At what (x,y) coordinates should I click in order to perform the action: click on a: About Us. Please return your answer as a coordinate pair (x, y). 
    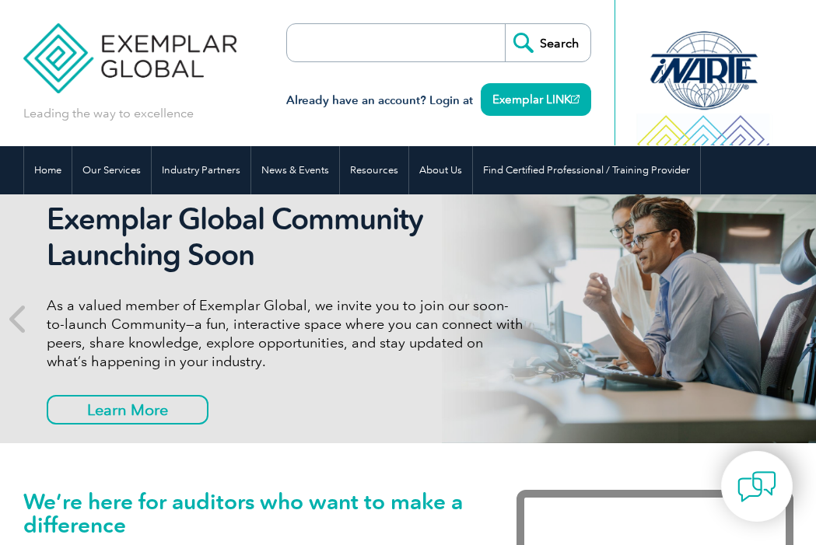
    Looking at the image, I should click on (440, 170).